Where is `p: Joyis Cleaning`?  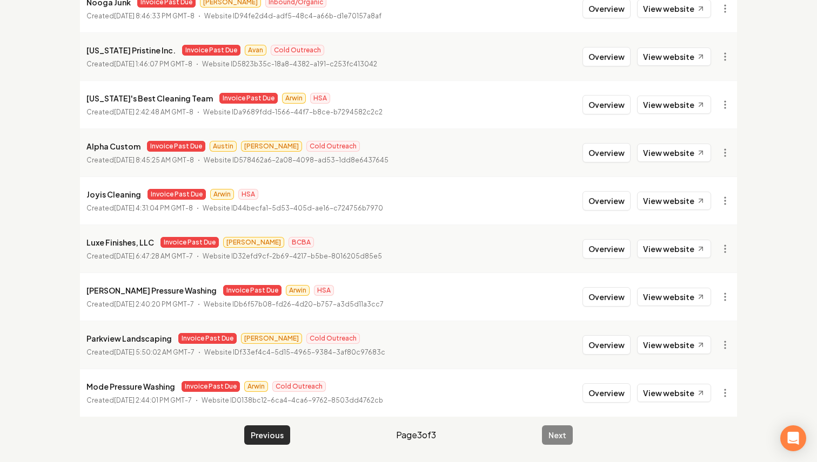
p: Joyis Cleaning is located at coordinates (113, 195).